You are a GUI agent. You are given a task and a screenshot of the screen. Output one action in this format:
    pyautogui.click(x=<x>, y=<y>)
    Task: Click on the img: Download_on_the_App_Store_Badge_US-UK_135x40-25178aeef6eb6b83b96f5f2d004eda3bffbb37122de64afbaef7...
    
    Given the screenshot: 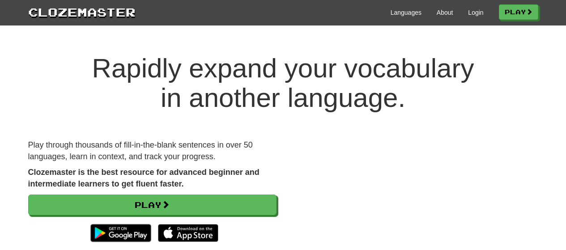 What is the action you would take?
    pyautogui.click(x=188, y=233)
    